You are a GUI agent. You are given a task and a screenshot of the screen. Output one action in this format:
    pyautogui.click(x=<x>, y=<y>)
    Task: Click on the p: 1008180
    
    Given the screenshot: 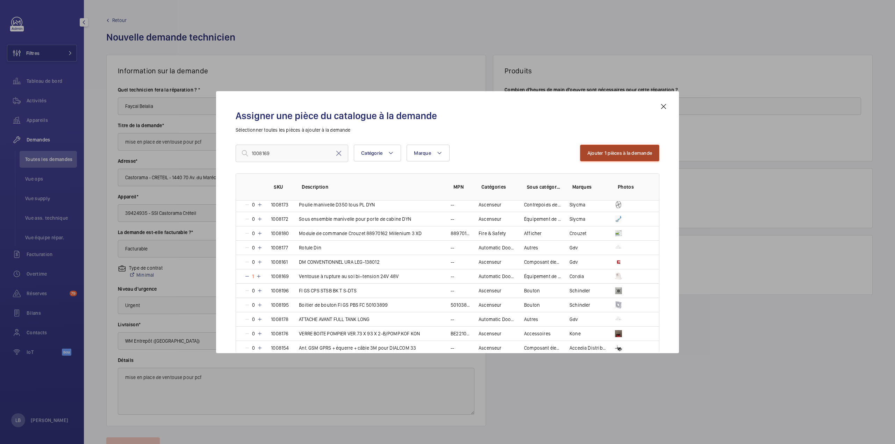 What is the action you would take?
    pyautogui.click(x=280, y=234)
    